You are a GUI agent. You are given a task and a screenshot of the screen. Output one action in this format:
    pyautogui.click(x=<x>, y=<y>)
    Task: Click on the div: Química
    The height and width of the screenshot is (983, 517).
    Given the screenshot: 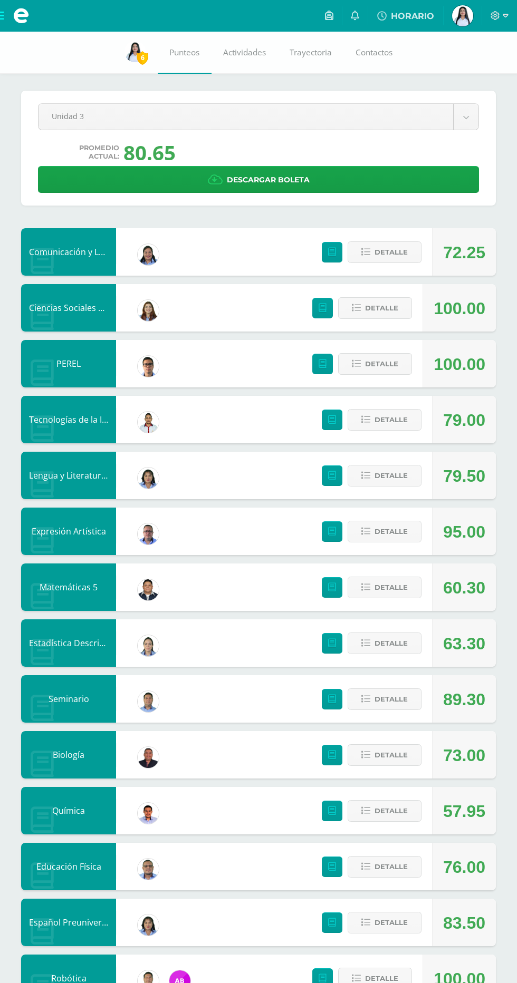 What is the action you would take?
    pyautogui.click(x=69, y=811)
    